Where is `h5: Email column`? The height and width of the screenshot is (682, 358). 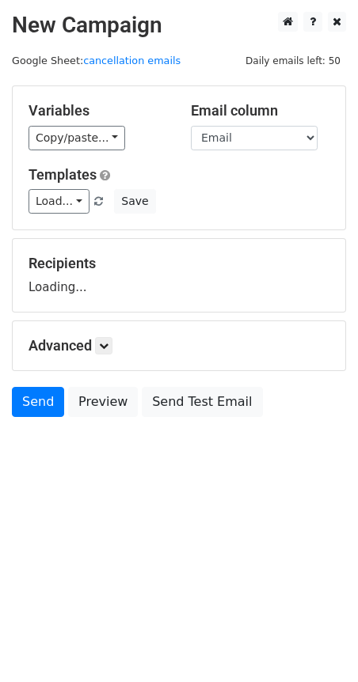 h5: Email column is located at coordinates (260, 111).